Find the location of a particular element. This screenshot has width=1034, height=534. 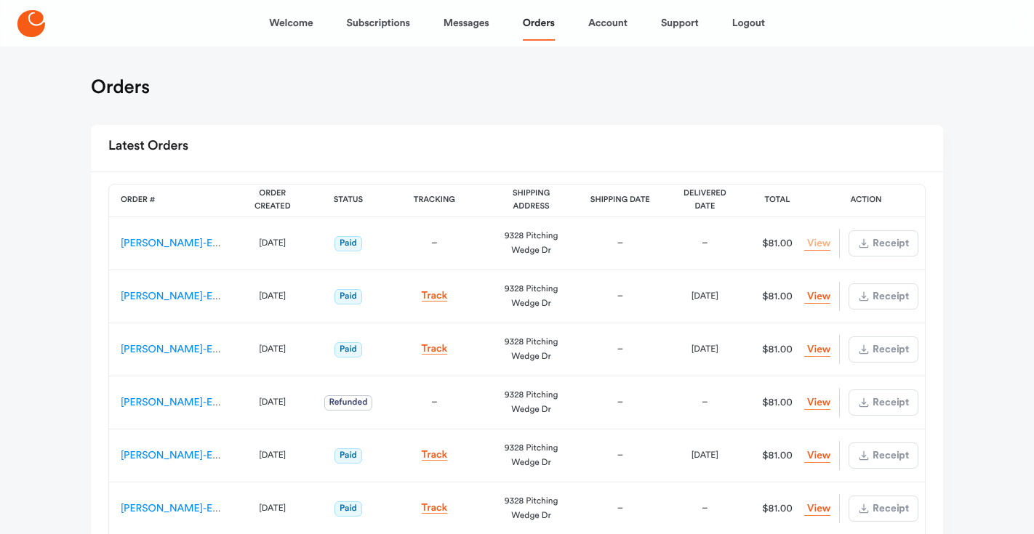

h2: Latest Orders is located at coordinates (148, 147).